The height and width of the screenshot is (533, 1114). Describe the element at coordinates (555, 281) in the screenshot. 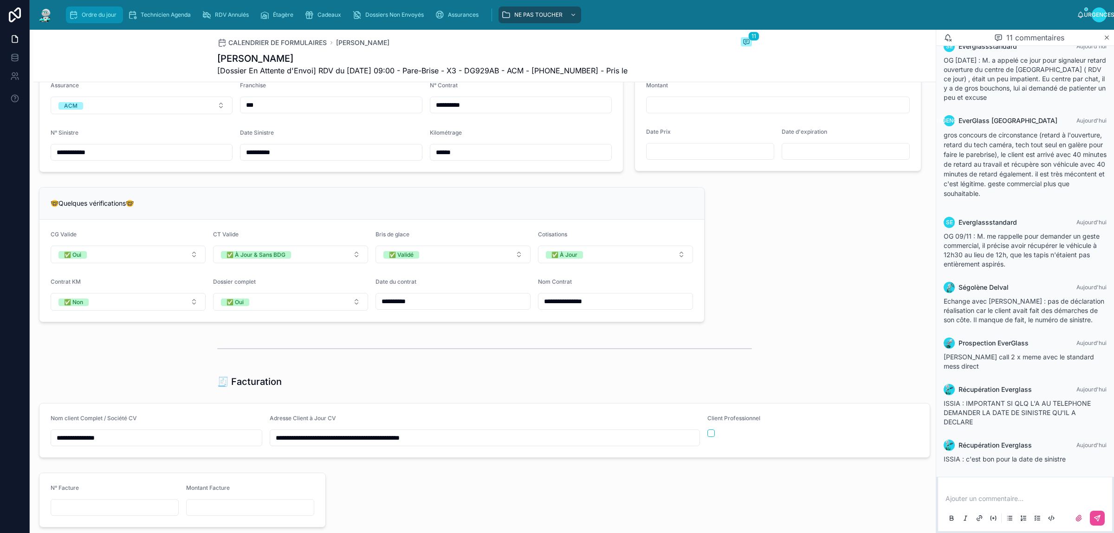

I see `font: Nom Contrat` at that location.